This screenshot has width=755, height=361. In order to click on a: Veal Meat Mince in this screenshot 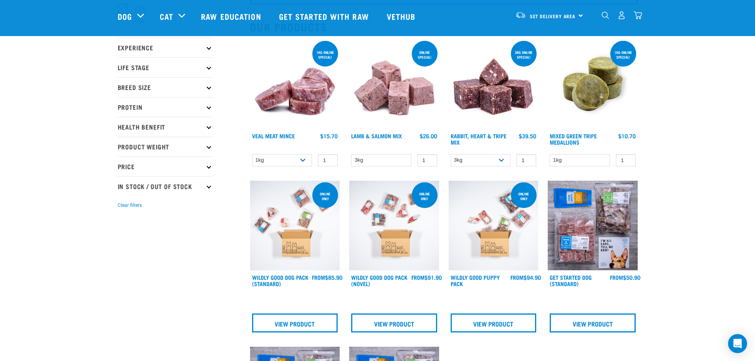, I will do `click(273, 136)`.